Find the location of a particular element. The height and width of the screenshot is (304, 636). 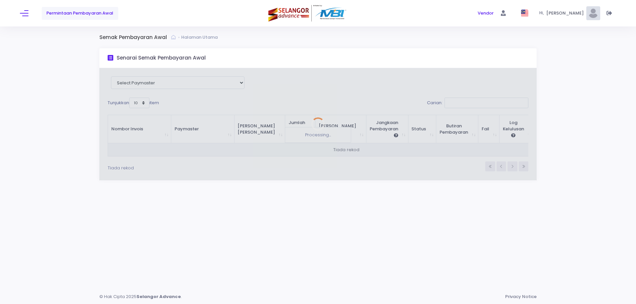

span: Hi, is located at coordinates (542, 13).